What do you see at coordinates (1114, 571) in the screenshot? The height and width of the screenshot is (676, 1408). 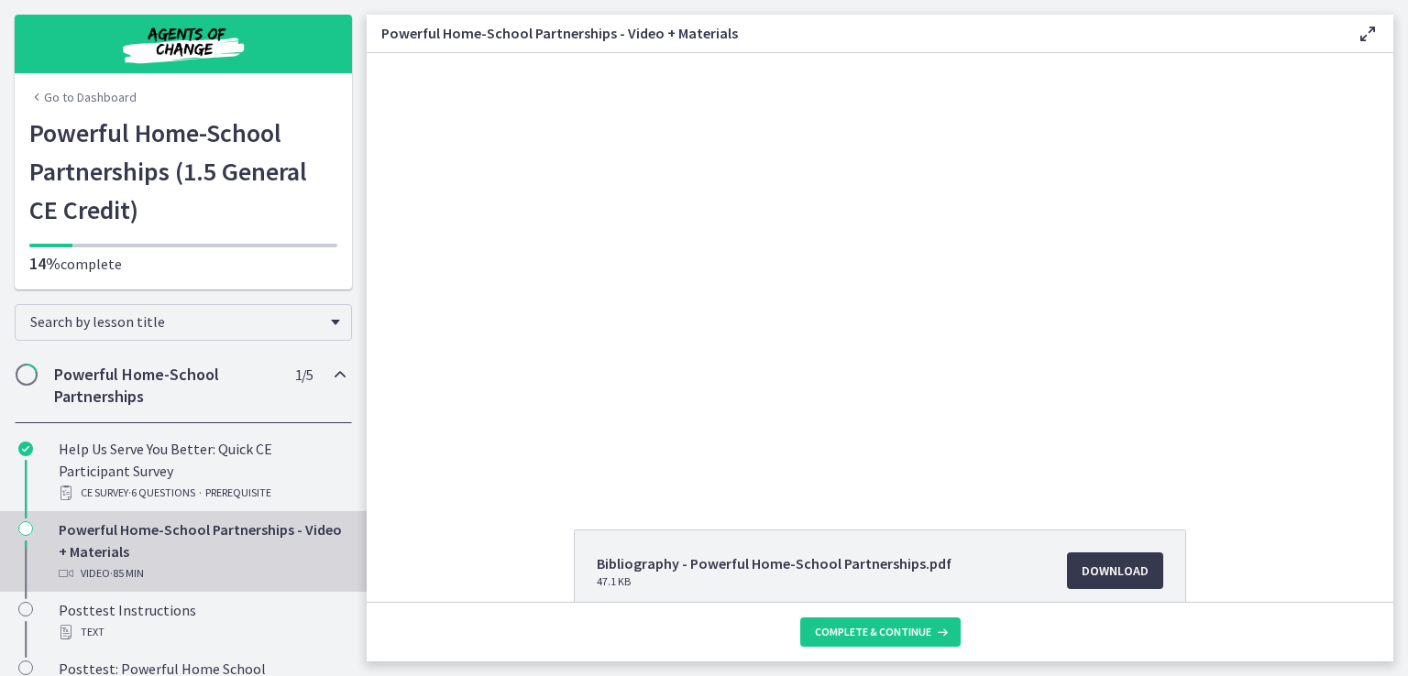 I see `a: Download` at bounding box center [1114, 571].